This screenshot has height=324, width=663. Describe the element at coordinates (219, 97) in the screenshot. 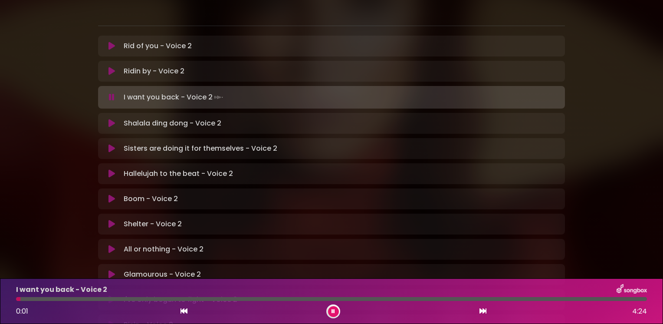

I see `img: waveform4.gif` at that location.